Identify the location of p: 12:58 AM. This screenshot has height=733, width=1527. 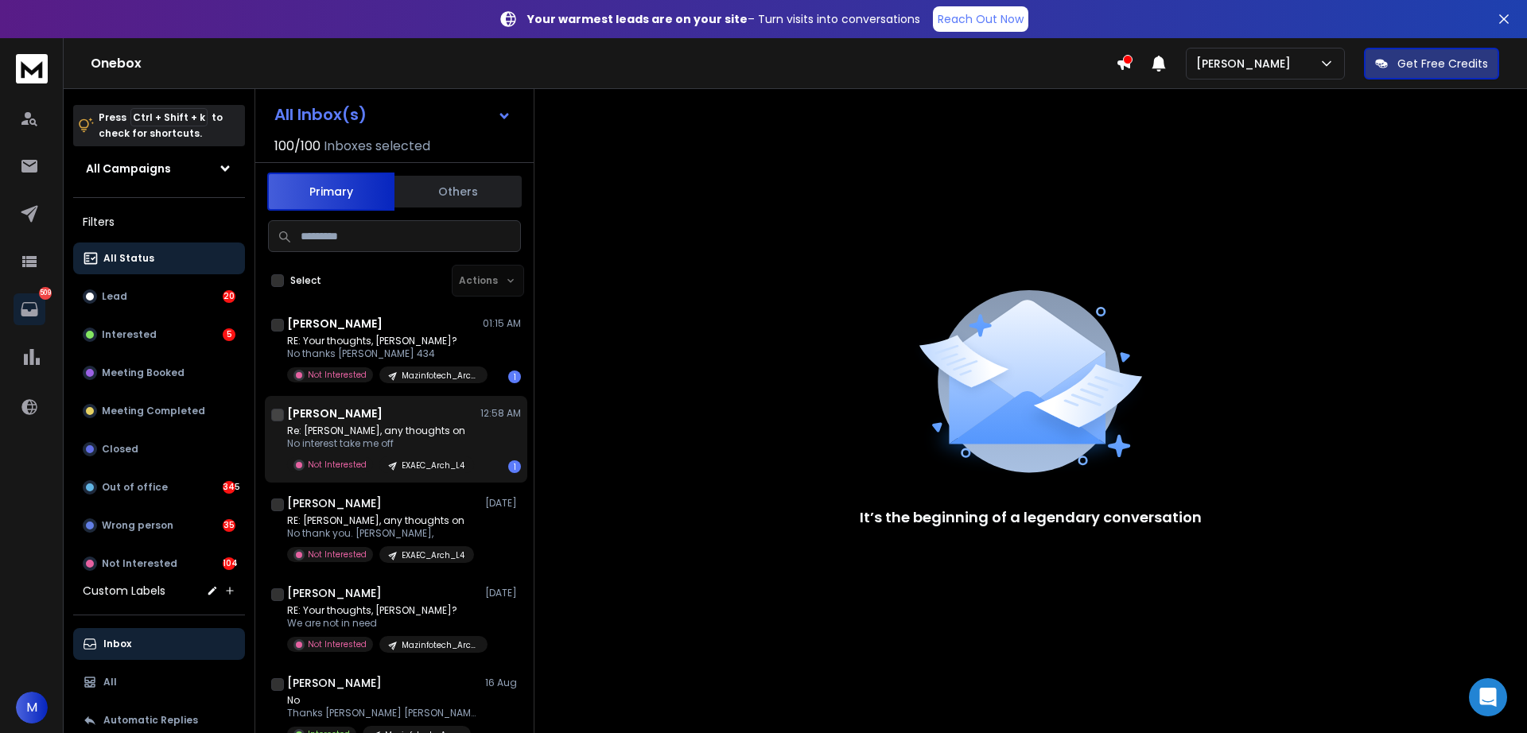
(500, 414).